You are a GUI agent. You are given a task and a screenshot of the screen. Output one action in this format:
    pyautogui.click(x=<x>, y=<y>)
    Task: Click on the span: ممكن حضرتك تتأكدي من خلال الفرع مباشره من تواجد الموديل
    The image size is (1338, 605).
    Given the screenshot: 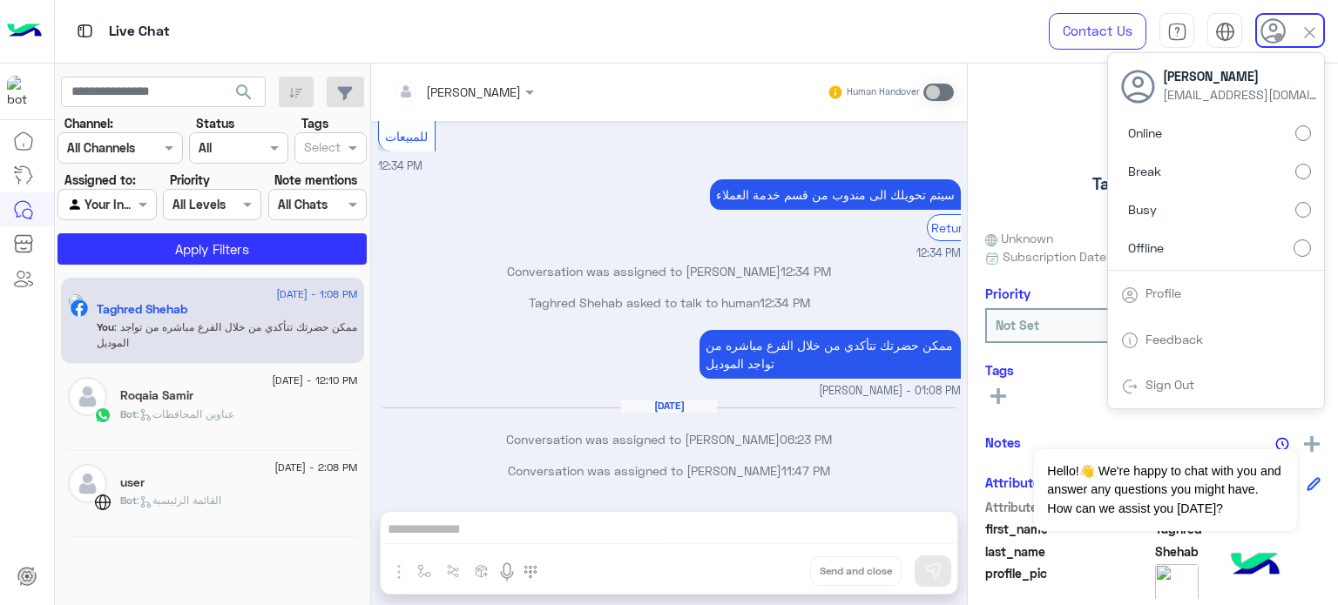 What is the action you would take?
    pyautogui.click(x=226, y=334)
    